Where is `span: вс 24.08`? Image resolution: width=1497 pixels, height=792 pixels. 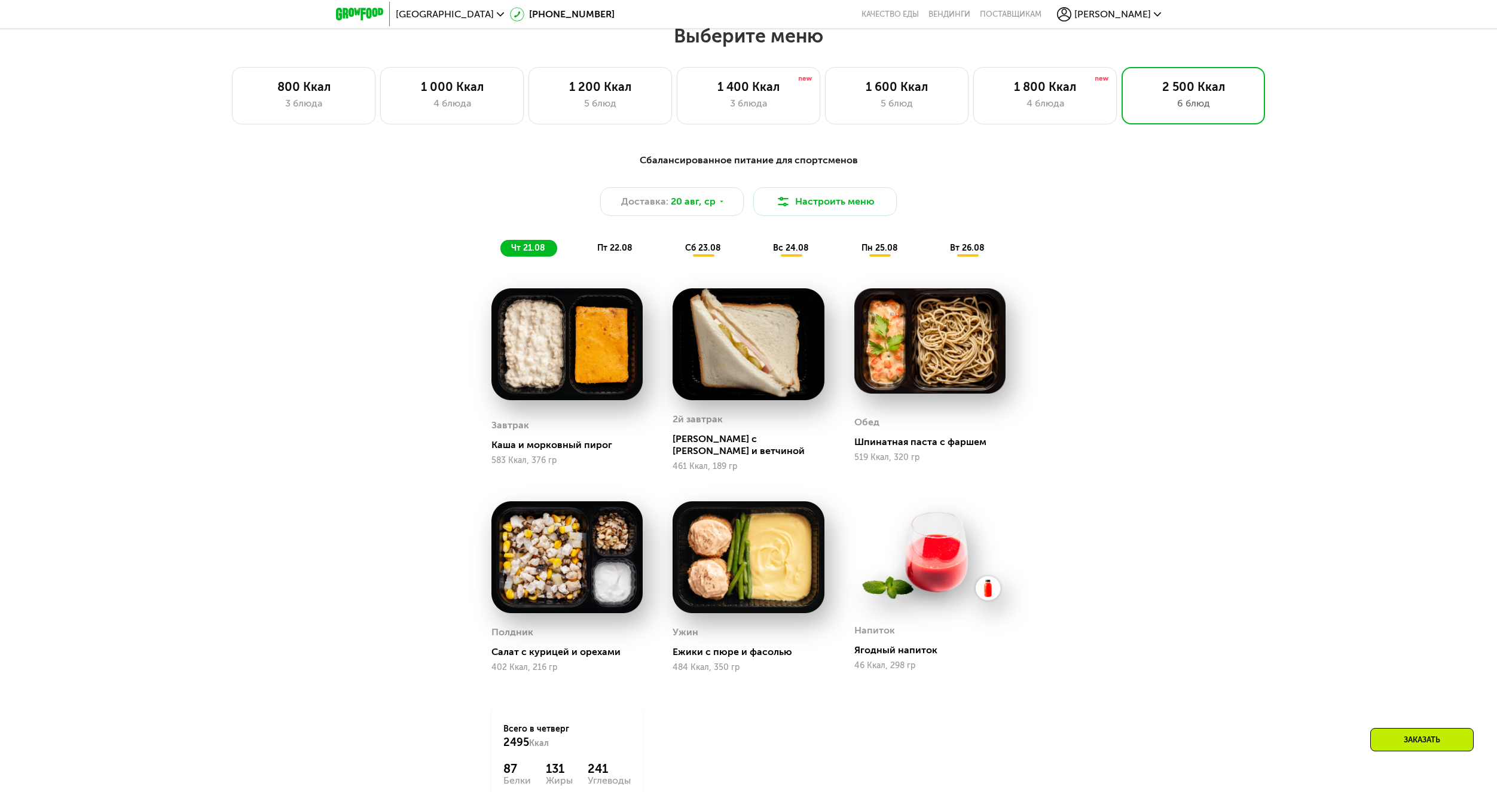
span: вс 24.08 is located at coordinates (791, 248).